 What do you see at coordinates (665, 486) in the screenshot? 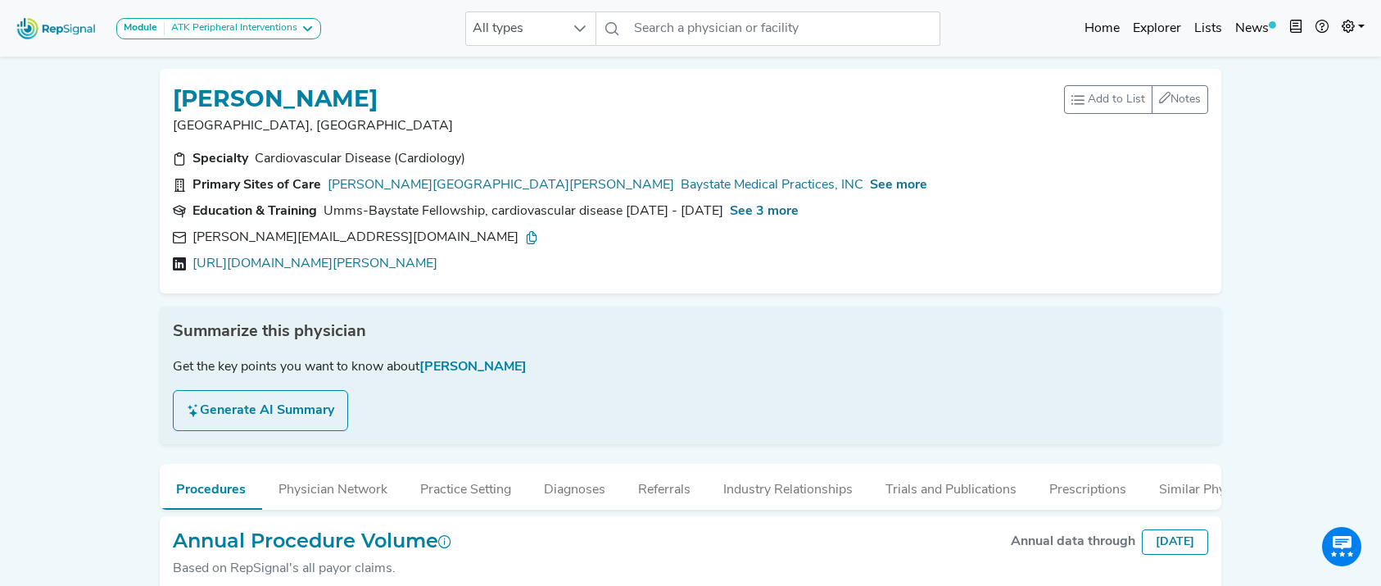
I see `button: Referrals` at bounding box center [665, 486].